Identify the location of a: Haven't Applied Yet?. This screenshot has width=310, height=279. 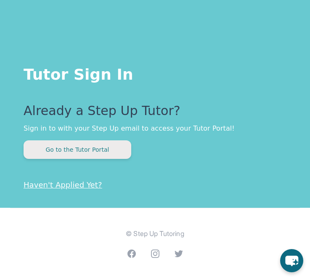
(63, 185).